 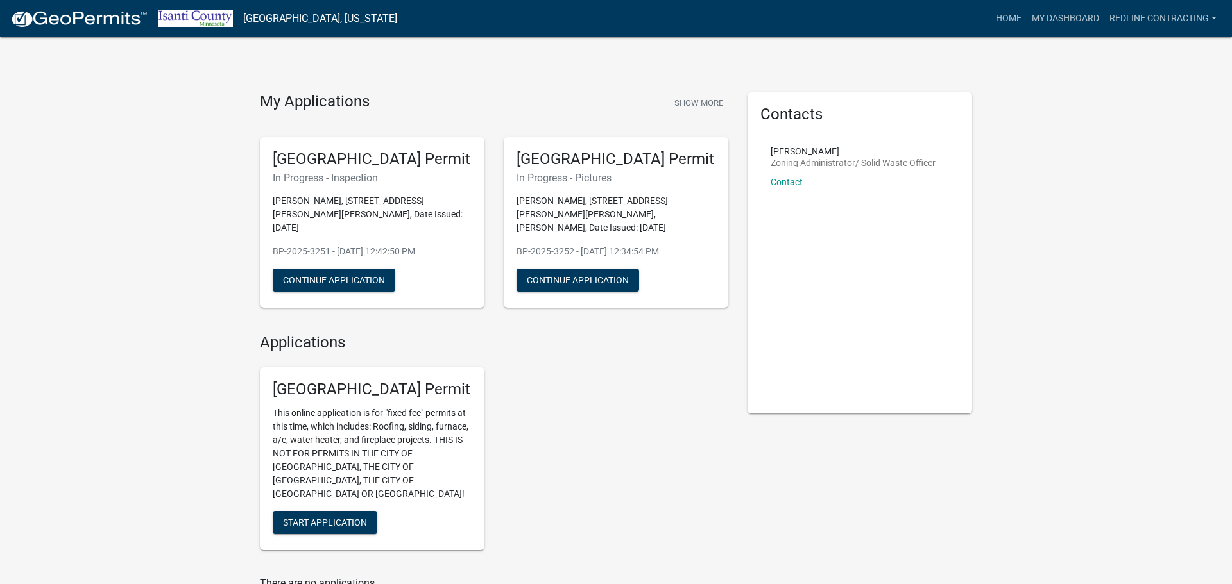 What do you see at coordinates (1008, 19) in the screenshot?
I see `a: Home` at bounding box center [1008, 19].